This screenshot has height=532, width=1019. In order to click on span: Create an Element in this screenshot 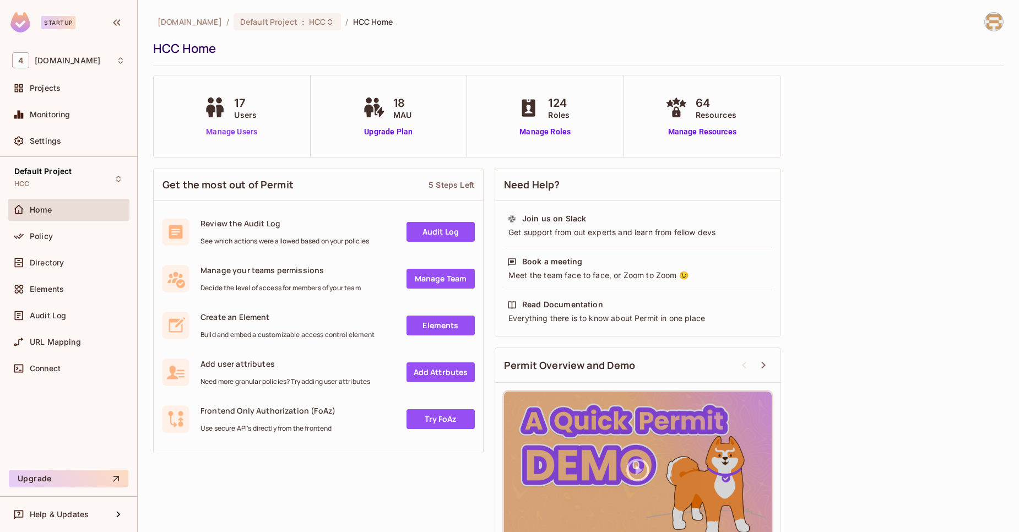, I will do `click(287, 317)`.